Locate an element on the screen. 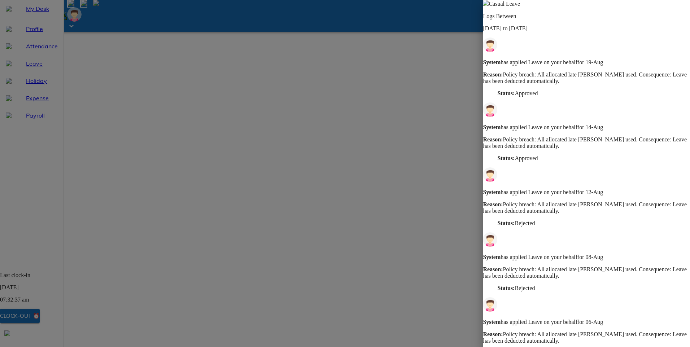 Image resolution: width=690 pixels, height=347 pixels. p: has applied Leave on your behalf for 08-Aug is located at coordinates (586, 257).